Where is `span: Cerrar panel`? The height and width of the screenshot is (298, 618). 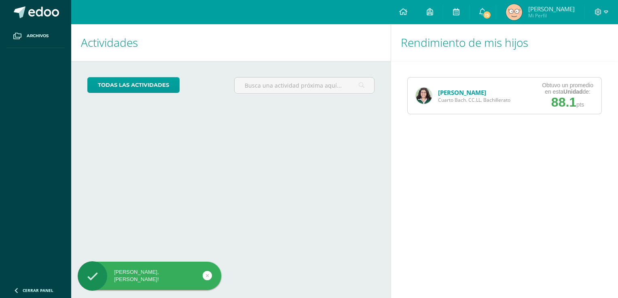
span: Cerrar panel is located at coordinates (38, 291).